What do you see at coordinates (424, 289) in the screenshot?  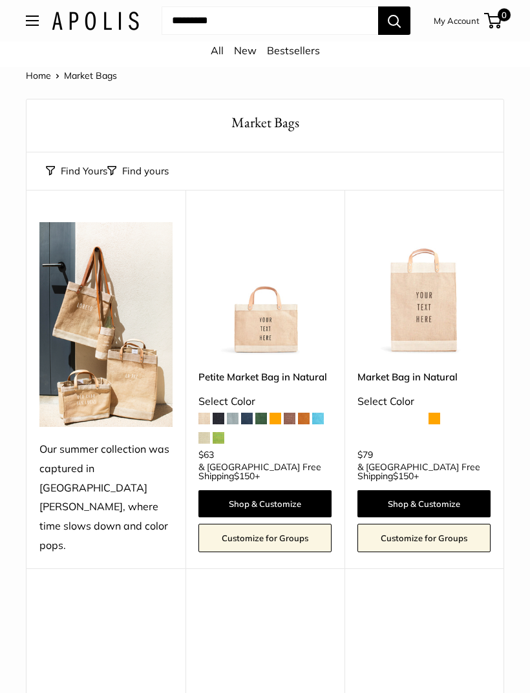 I see `a: Market Bag in NaturalMarket Bag in Natural` at bounding box center [424, 289].